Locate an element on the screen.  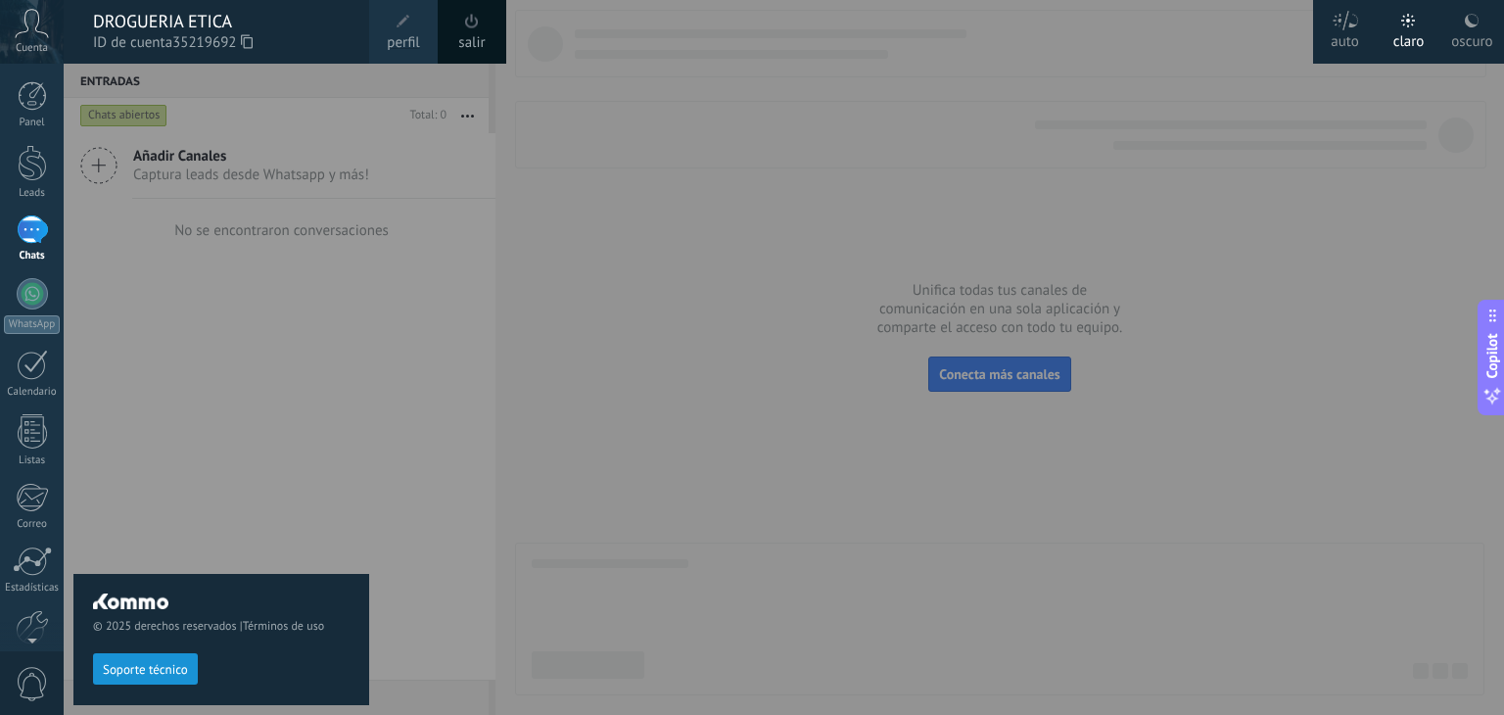
div: Calendario is located at coordinates (32, 392).